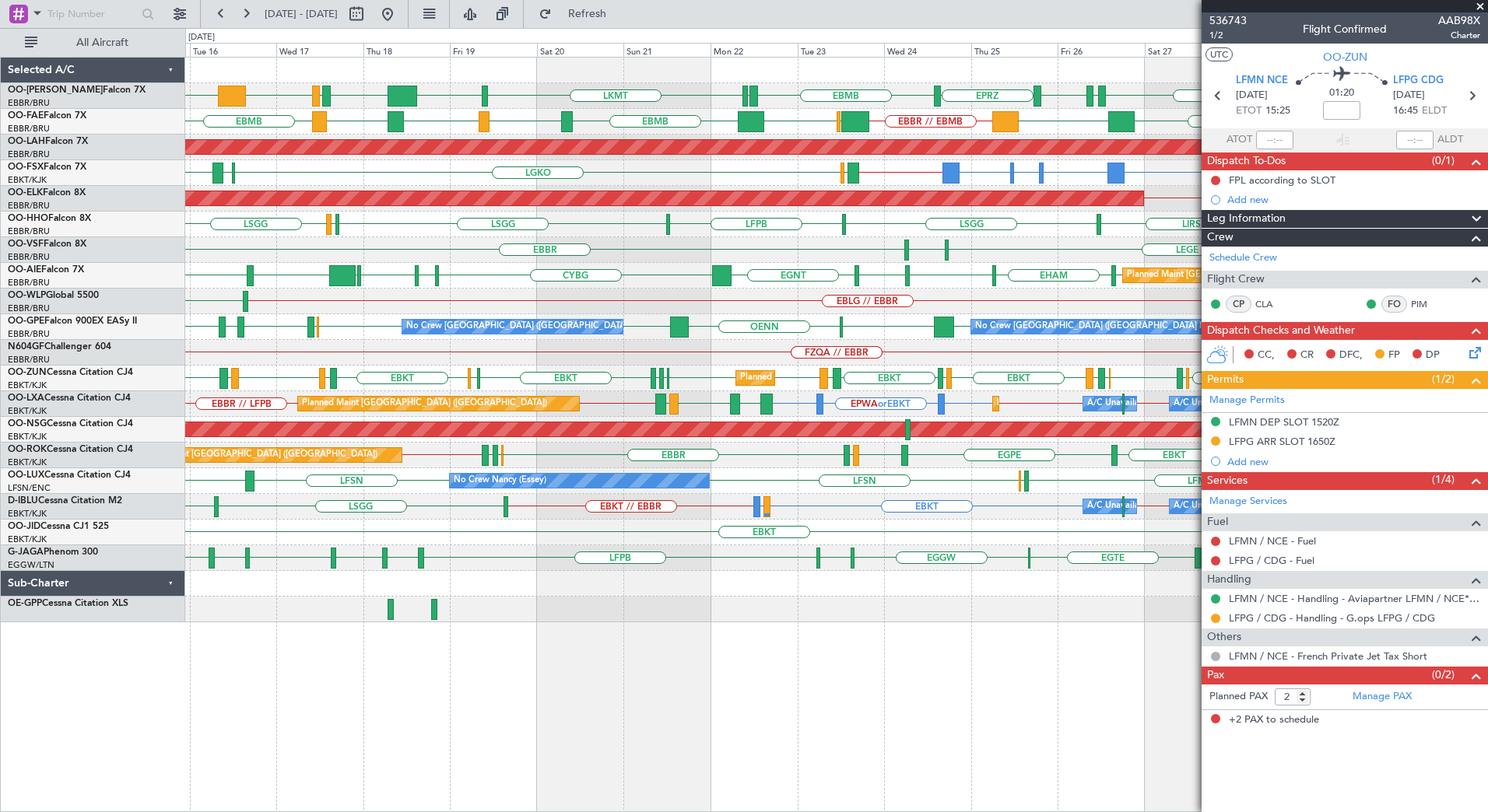 The image size is (1488, 812). I want to click on span: (1/4), so click(1442, 479).